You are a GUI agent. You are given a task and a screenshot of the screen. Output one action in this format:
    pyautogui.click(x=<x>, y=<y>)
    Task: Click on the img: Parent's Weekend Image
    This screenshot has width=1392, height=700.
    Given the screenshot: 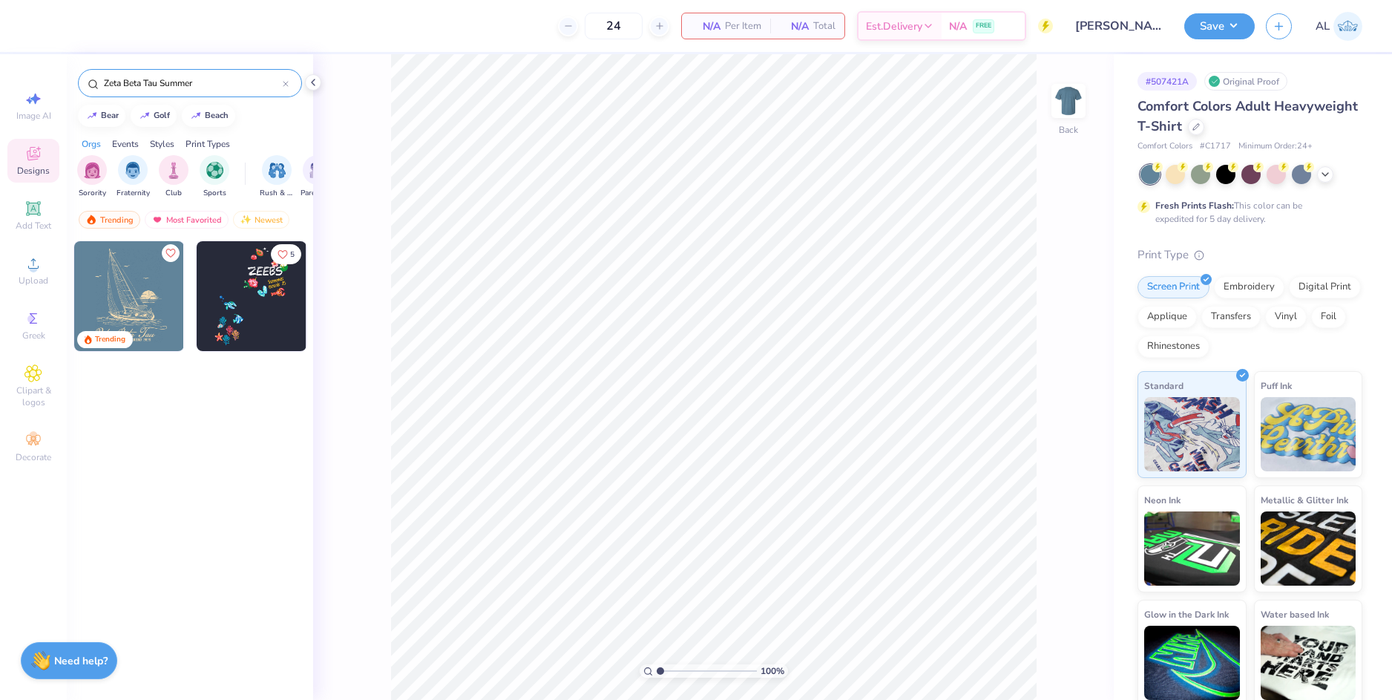 What is the action you would take?
    pyautogui.click(x=318, y=170)
    